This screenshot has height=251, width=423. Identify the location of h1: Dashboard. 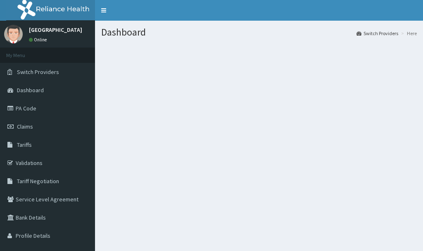
(259, 32).